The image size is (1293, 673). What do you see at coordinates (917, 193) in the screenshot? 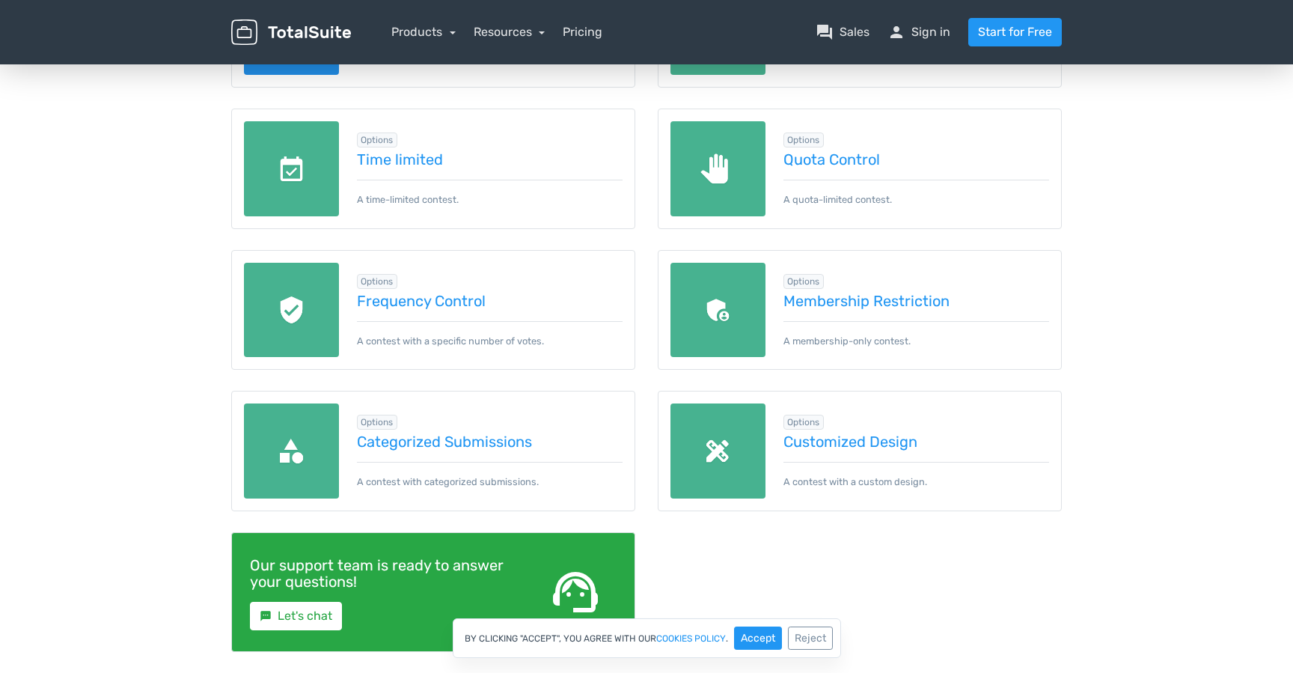
I see `p: A quota-limited contest.` at bounding box center [917, 193].